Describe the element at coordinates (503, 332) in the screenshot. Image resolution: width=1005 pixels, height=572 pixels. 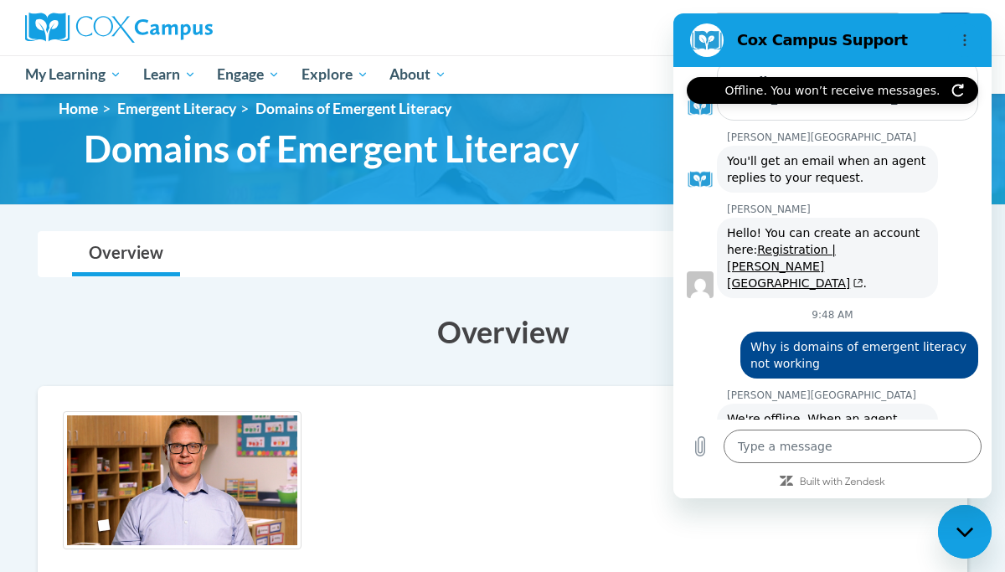
I see `h3: Overview` at that location.